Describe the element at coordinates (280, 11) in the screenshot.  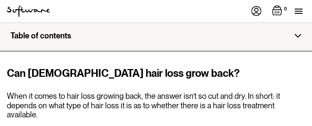
I see `a: Open empty cart` at that location.